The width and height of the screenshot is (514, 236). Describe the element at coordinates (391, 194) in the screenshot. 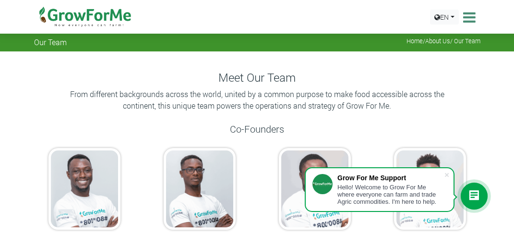

I see `div: Hello! Welcome to Grow For Me where everyone can farm and trade Agric commodities. I'm here to help.` at that location.